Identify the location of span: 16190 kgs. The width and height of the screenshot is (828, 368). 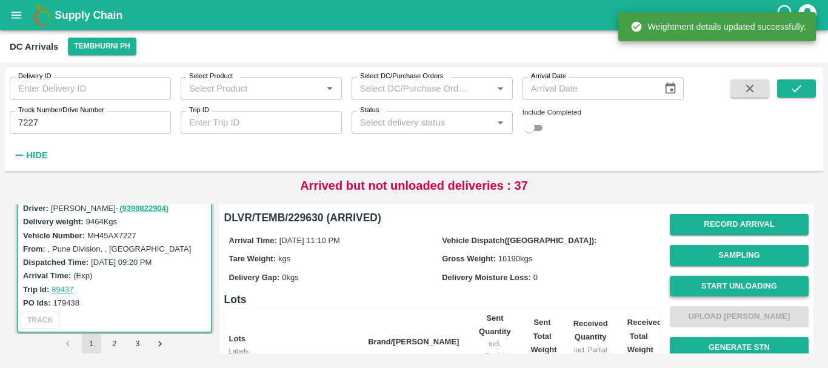
(515, 258).